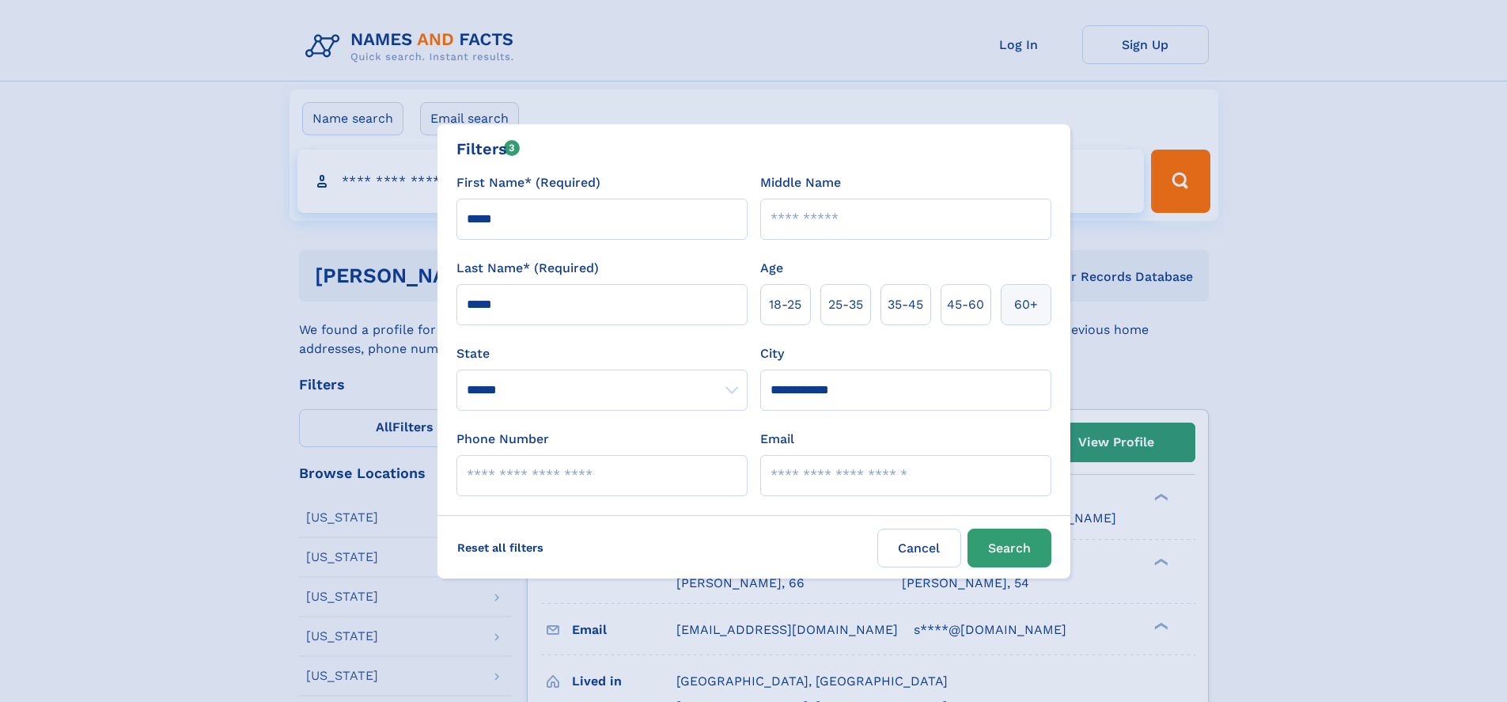 This screenshot has height=702, width=1507. What do you see at coordinates (777, 439) in the screenshot?
I see `label: Email` at bounding box center [777, 439].